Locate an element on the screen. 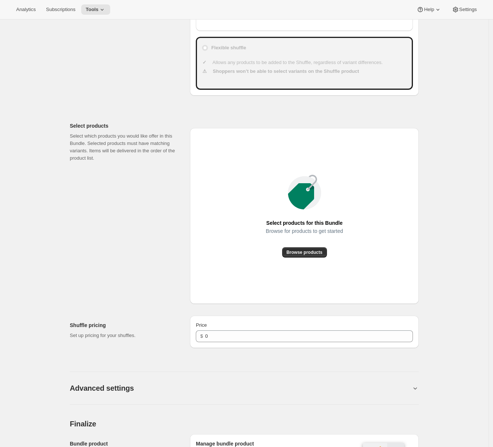 The width and height of the screenshot is (493, 447). p: Set up pricing for your shuffles. is located at coordinates (124, 335).